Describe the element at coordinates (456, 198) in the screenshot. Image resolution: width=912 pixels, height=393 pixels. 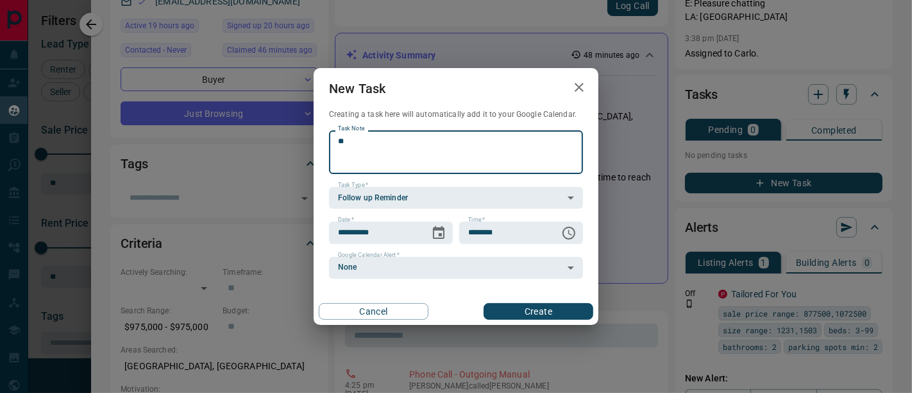
I see `div: Follow up Reminder` at that location.